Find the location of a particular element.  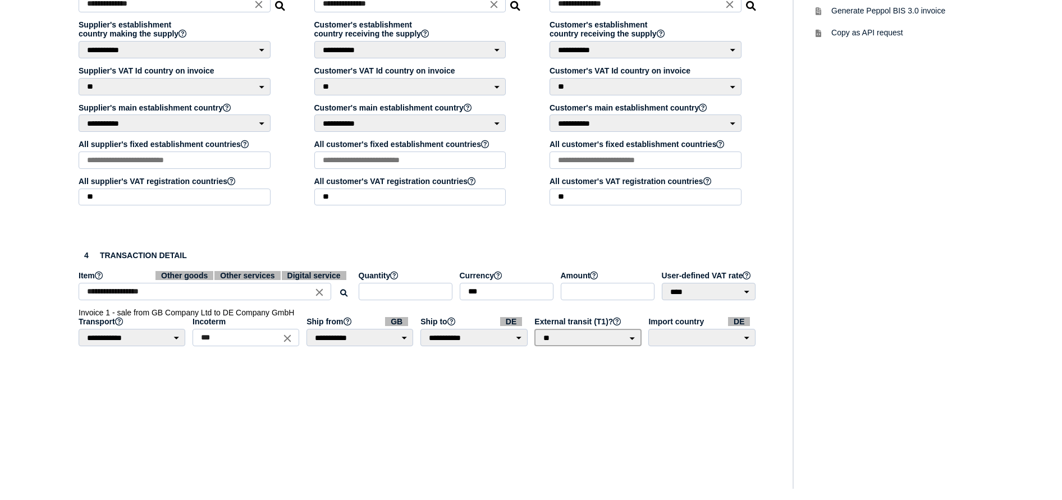

label: Ship from is located at coordinates (360, 322).